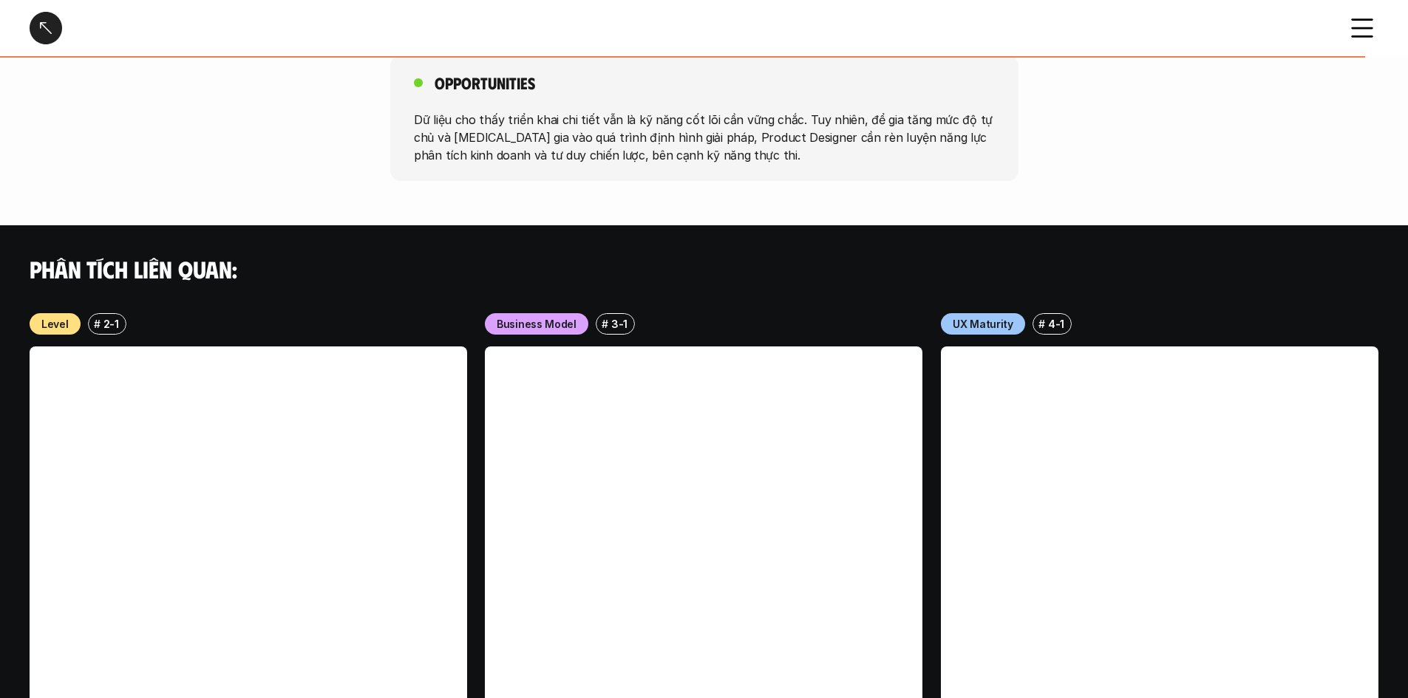 The image size is (1408, 698). What do you see at coordinates (536, 324) in the screenshot?
I see `p: Business Model` at bounding box center [536, 324].